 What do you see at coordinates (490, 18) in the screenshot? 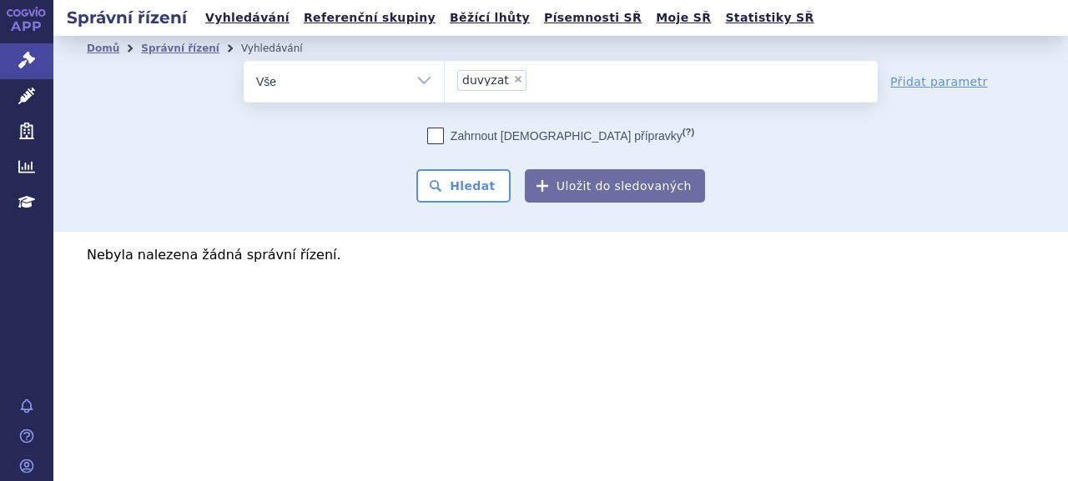
I see `a: Běžící lhůty` at bounding box center [490, 18].